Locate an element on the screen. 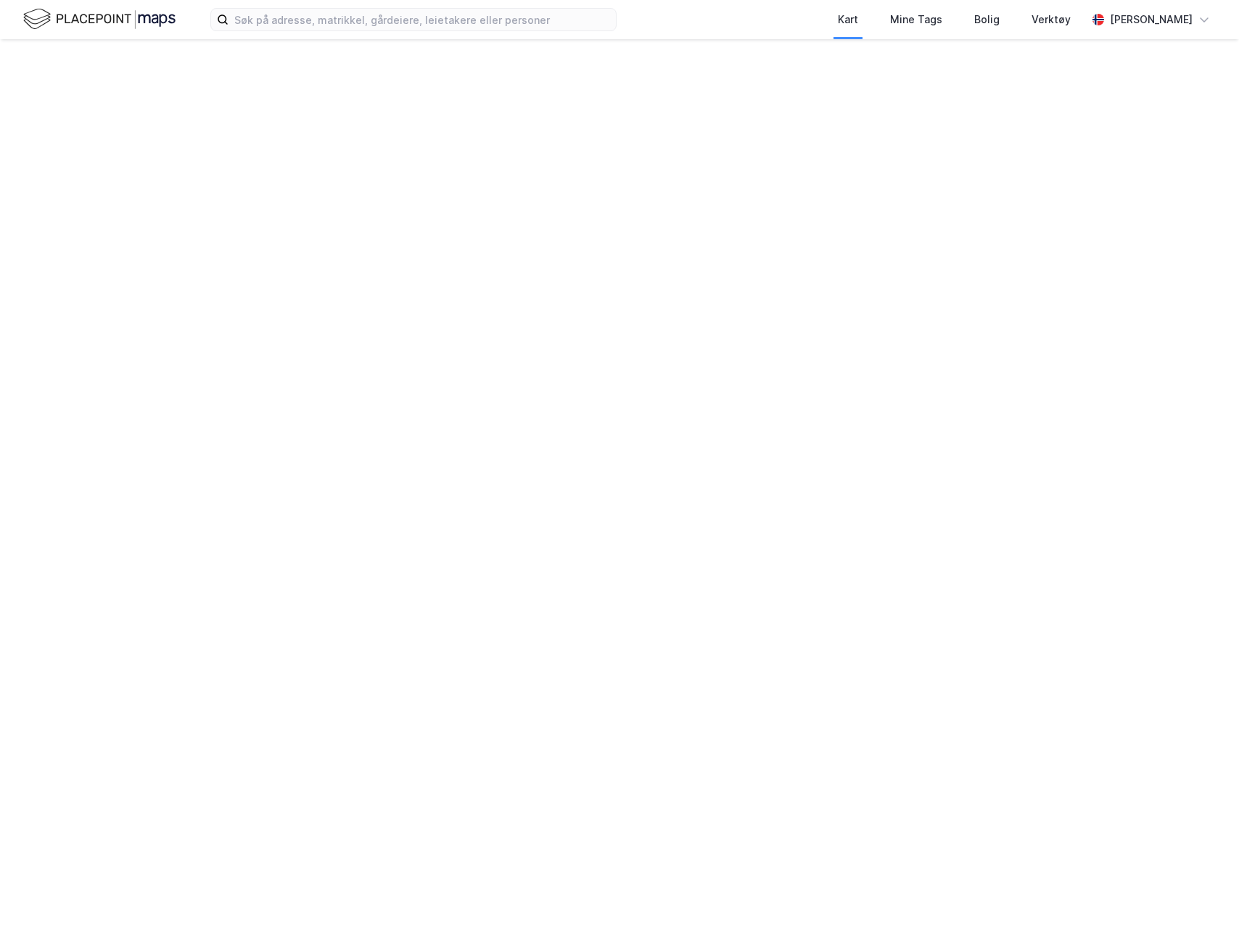  img: logo.f888ab2527a4732fd821a326f86c7f29.svg is located at coordinates (99, 19).